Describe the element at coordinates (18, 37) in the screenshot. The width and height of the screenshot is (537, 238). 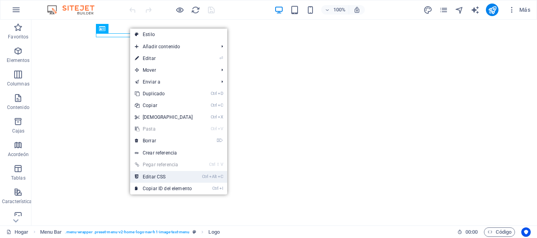
I see `font: Favoritos` at that location.